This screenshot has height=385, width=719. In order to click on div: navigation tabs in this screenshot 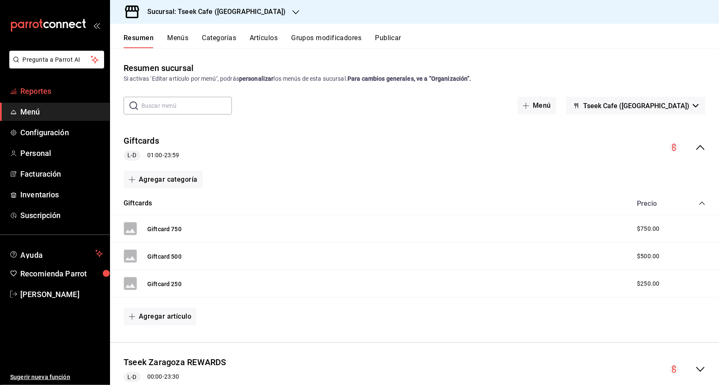, I will do `click(421, 41)`.